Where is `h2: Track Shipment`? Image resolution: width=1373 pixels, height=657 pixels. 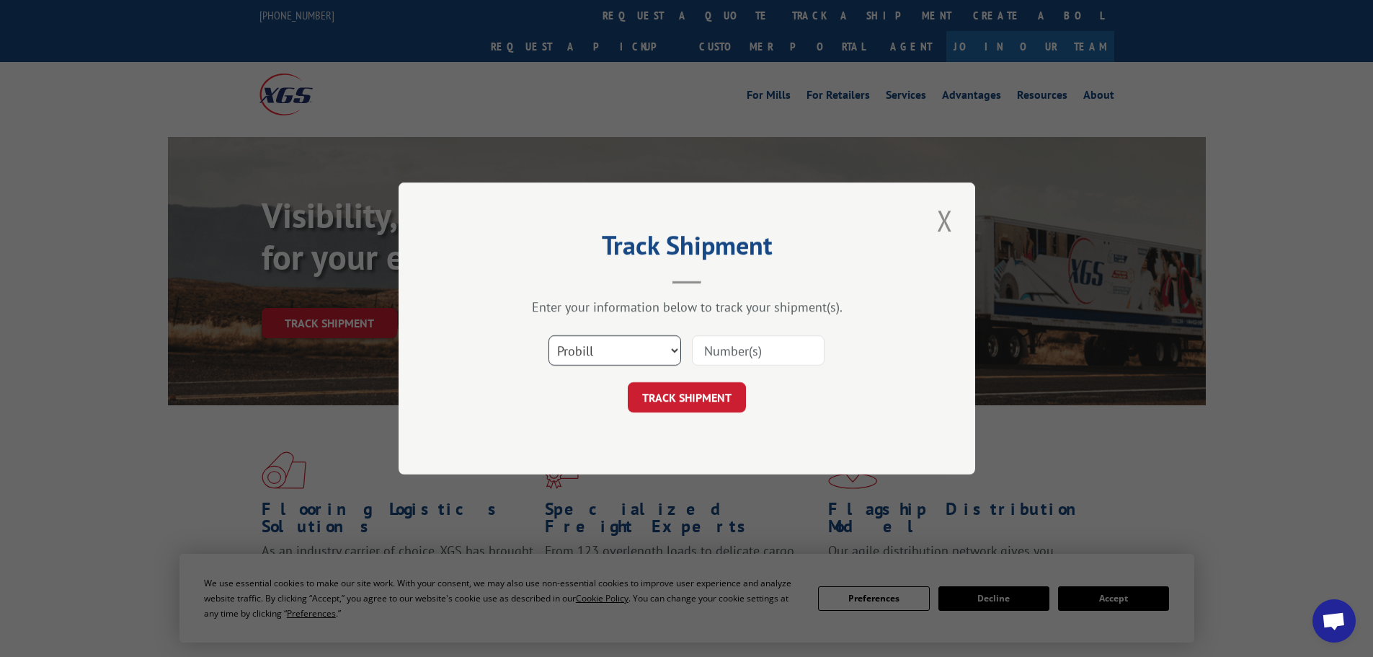 h2: Track Shipment is located at coordinates (687, 249).